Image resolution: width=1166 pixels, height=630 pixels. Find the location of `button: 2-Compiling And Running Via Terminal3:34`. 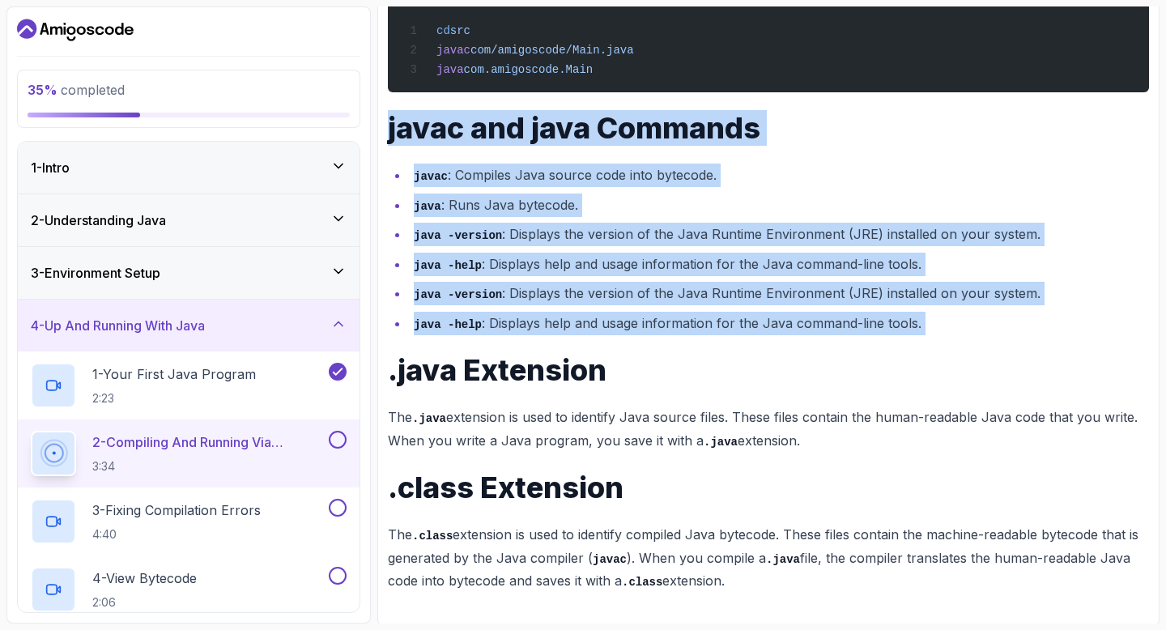

button: 2-Compiling And Running Via Terminal3:34 is located at coordinates (189, 454).